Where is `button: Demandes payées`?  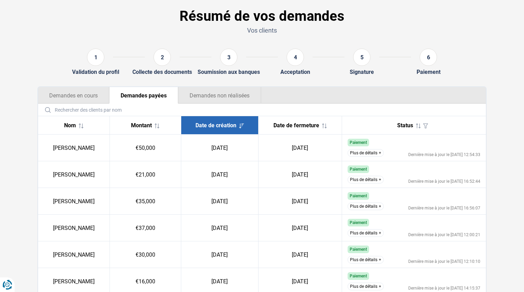 button: Demandes payées is located at coordinates (144, 95).